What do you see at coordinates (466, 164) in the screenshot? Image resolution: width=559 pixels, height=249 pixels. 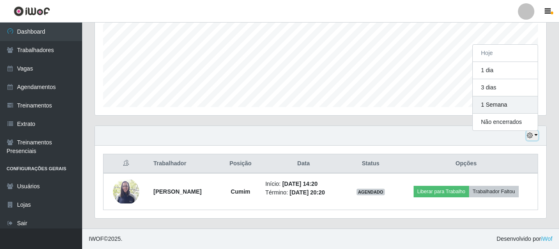 I see `th: Opções` at bounding box center [466, 164].